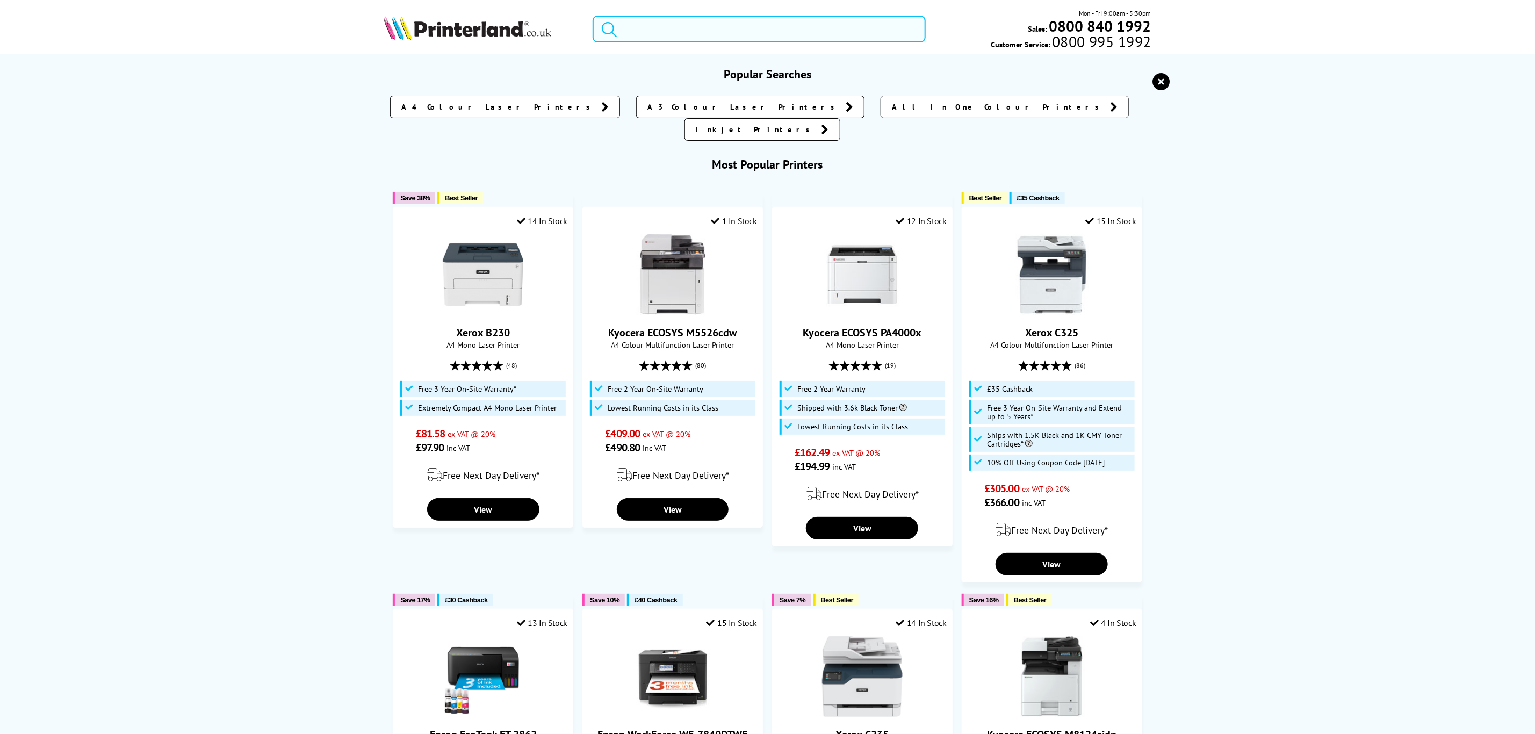  Describe the element at coordinates (1052, 713) in the screenshot. I see `a: Kyocera ECOSYS M8124cidn` at that location.